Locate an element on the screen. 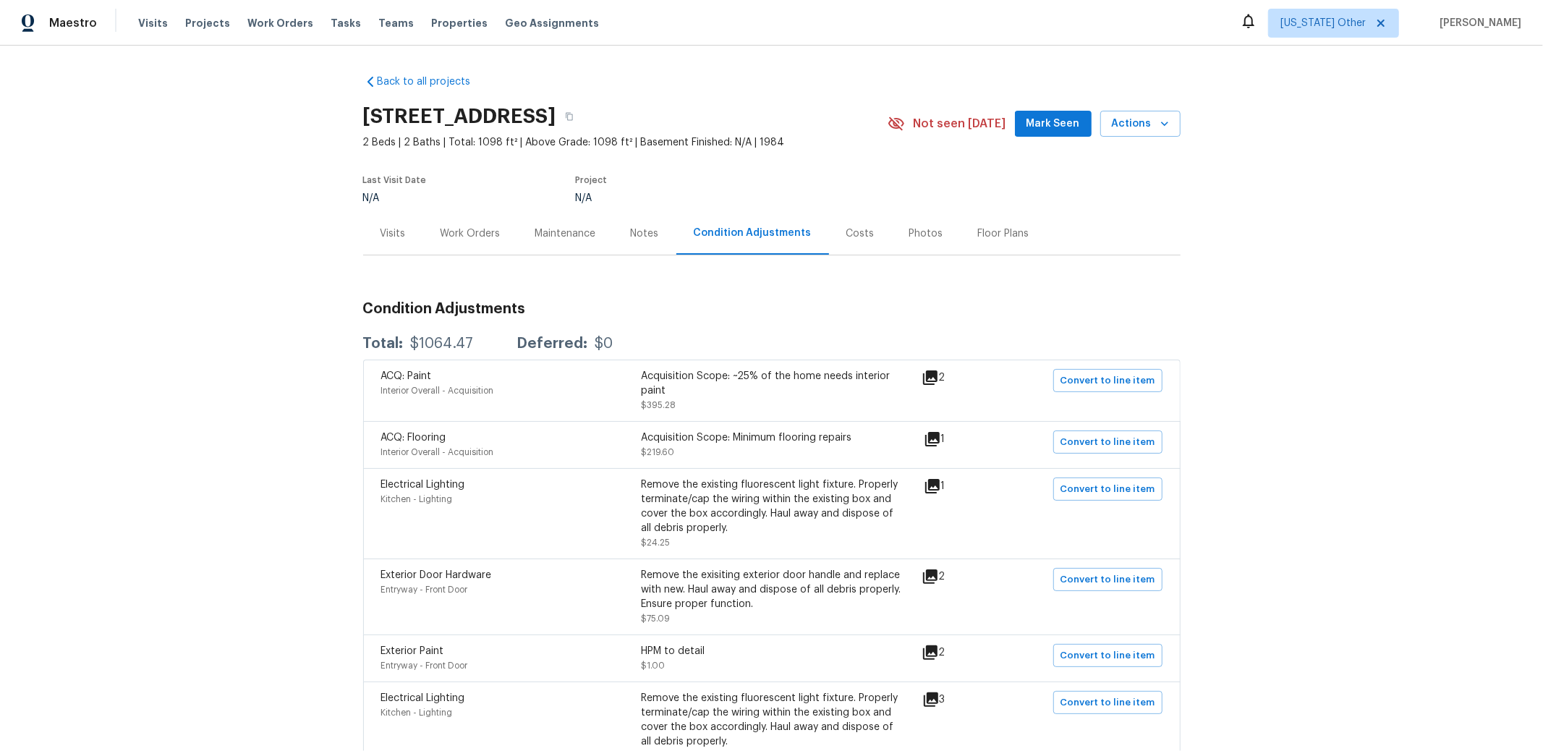 This screenshot has width=1543, height=751. button: Mark Seen is located at coordinates (1053, 124).